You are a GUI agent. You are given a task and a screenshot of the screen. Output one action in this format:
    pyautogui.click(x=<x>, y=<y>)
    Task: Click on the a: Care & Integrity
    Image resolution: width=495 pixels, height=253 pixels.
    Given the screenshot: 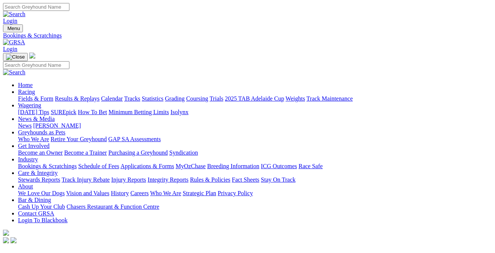 What is the action you would take?
    pyautogui.click(x=38, y=173)
    